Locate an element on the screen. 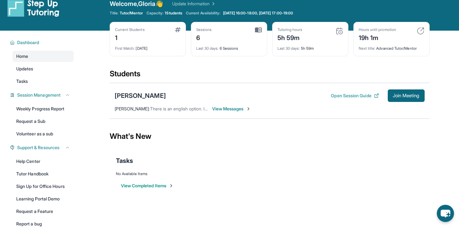 The image size is (459, 227). span: Next title : is located at coordinates (367, 48).